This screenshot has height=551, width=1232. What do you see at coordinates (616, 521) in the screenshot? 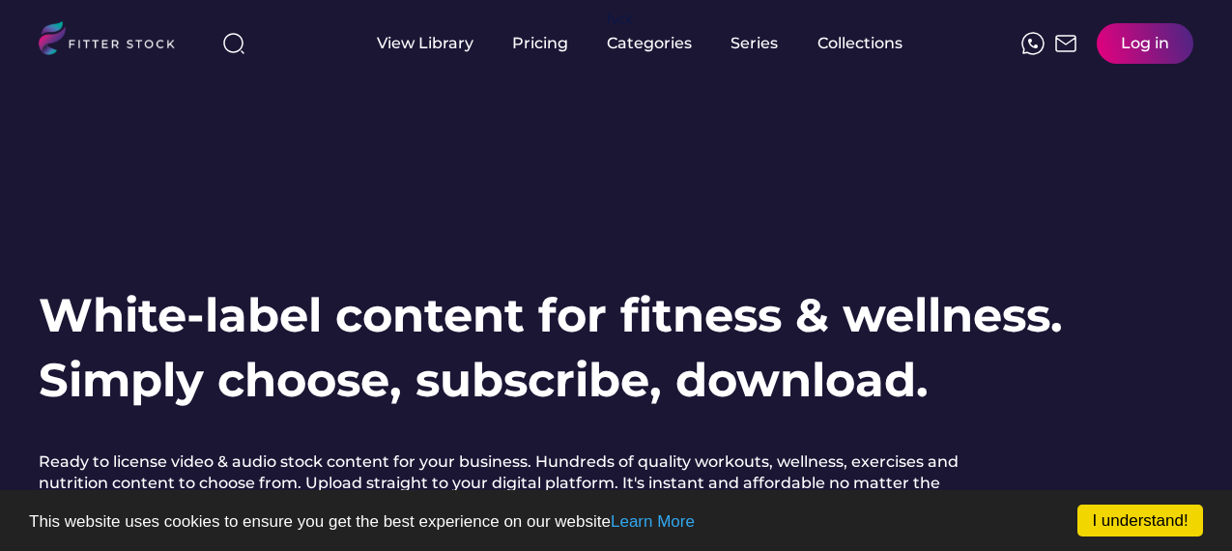
I see `p: This website uses cookies to ensure you get the best experience on our website` at bounding box center [616, 521].